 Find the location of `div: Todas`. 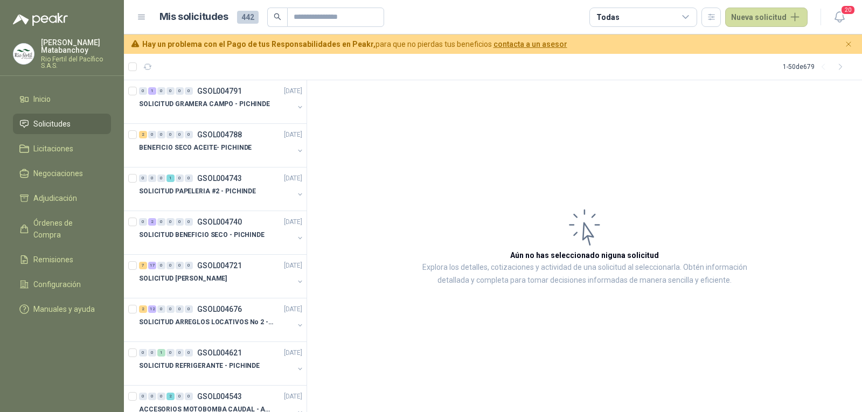

div: Todas is located at coordinates (607, 17).